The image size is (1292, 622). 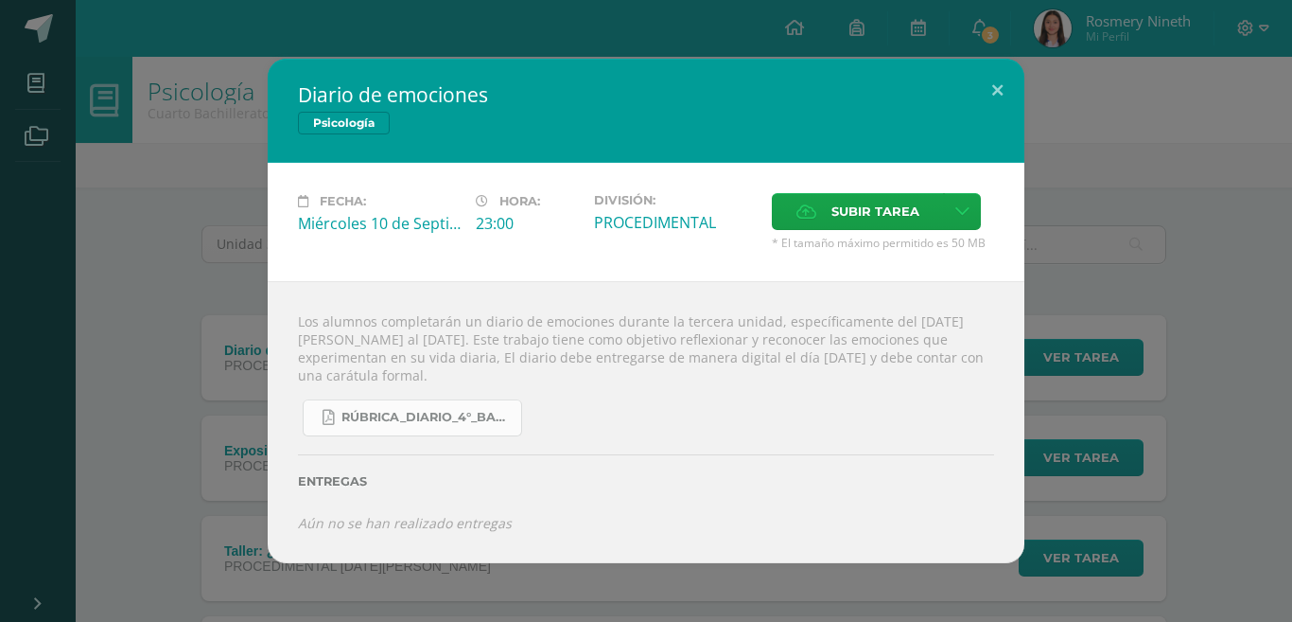 I want to click on h2: Diario de emociones, so click(x=646, y=95).